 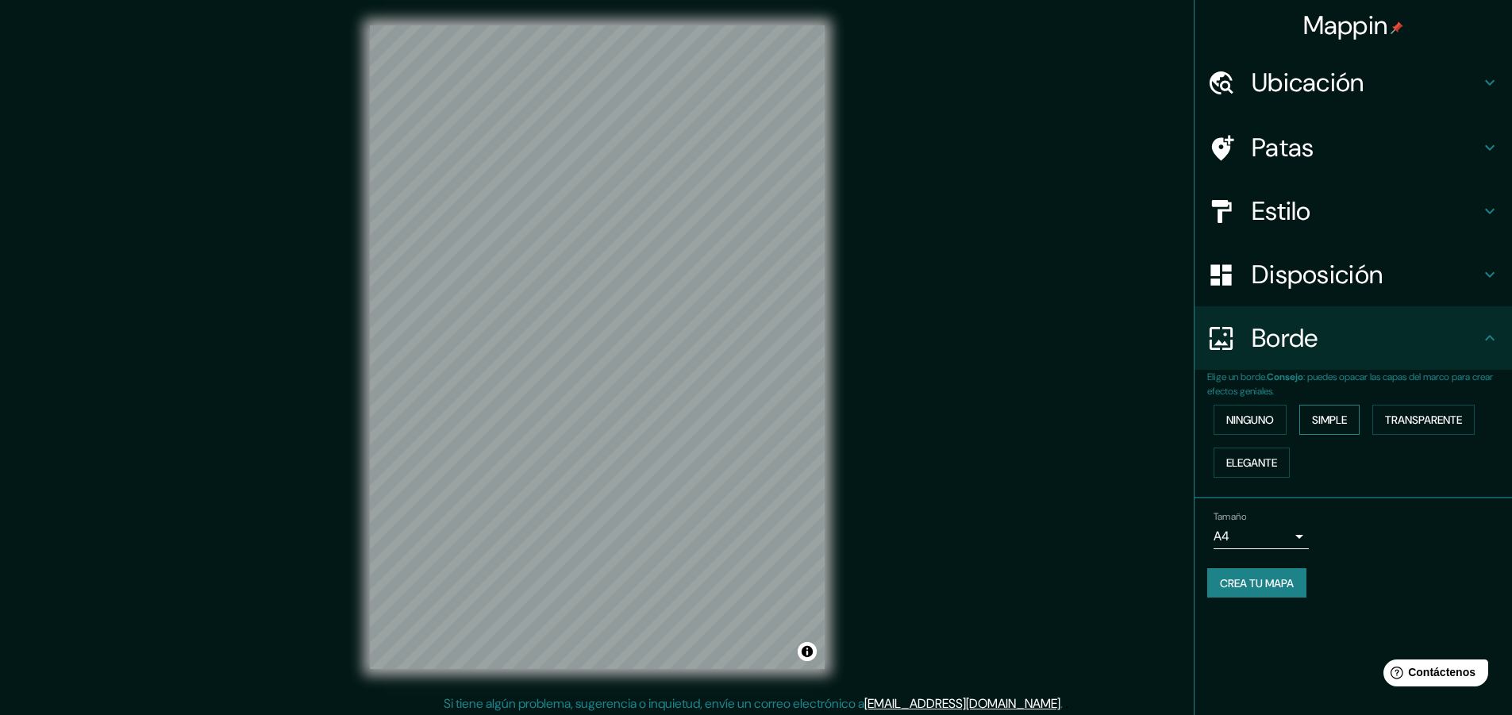 What do you see at coordinates (1250, 420) in the screenshot?
I see `font: Ninguno` at bounding box center [1250, 420].